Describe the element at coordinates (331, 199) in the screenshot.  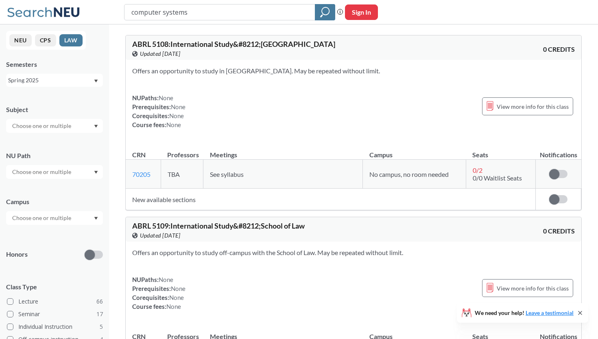
I see `td: New available sections` at that location.